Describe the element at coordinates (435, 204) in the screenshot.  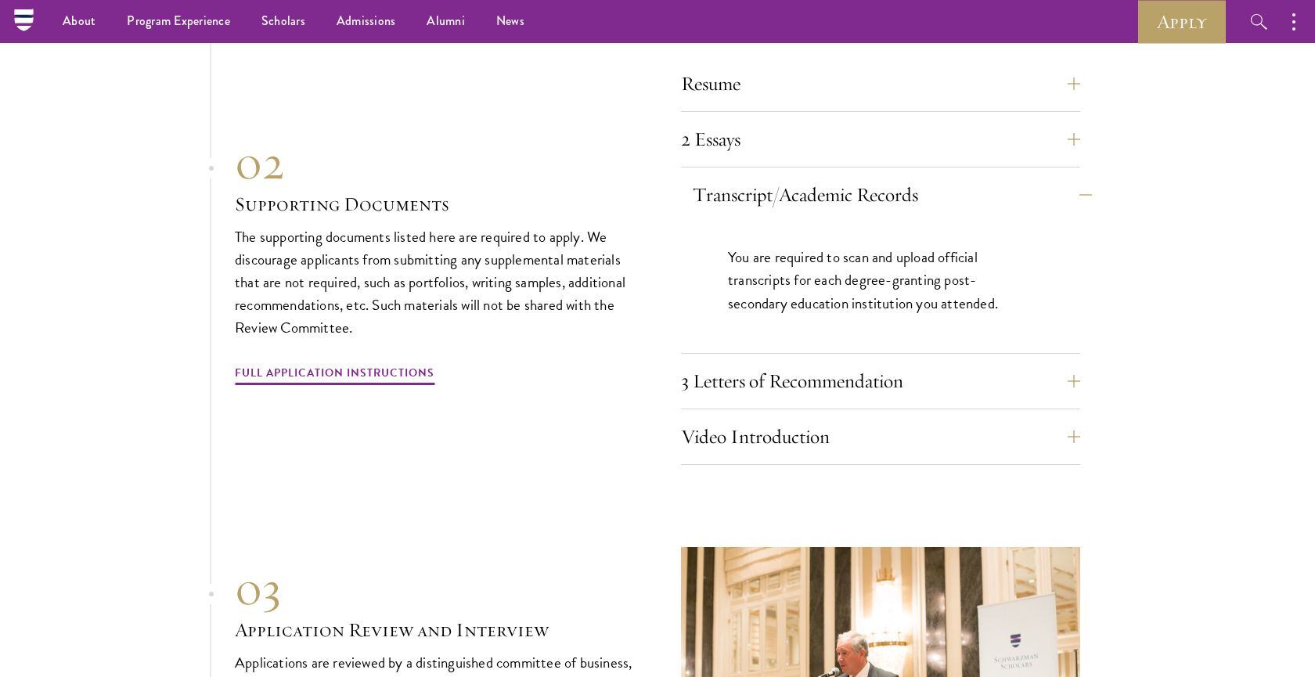
I see `h3: Supporting Documents` at that location.